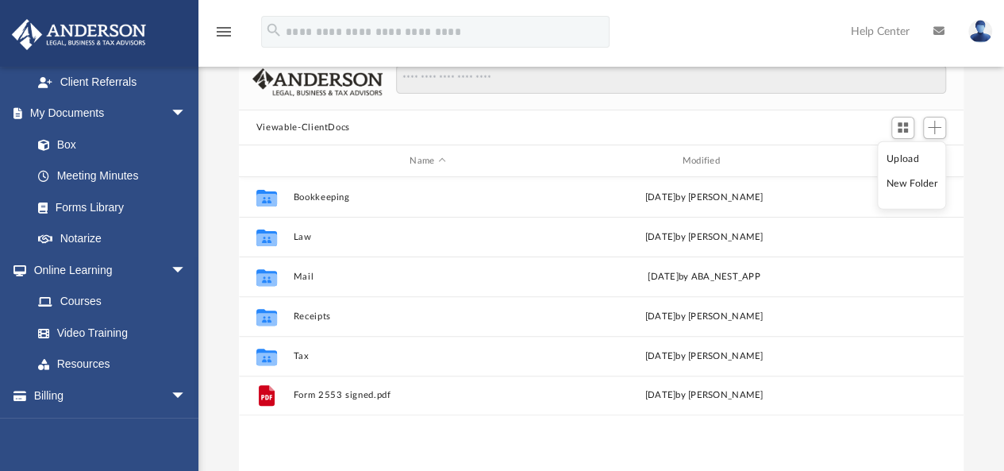  Describe the element at coordinates (903, 128) in the screenshot. I see `button: Switch to Grid View` at that location.